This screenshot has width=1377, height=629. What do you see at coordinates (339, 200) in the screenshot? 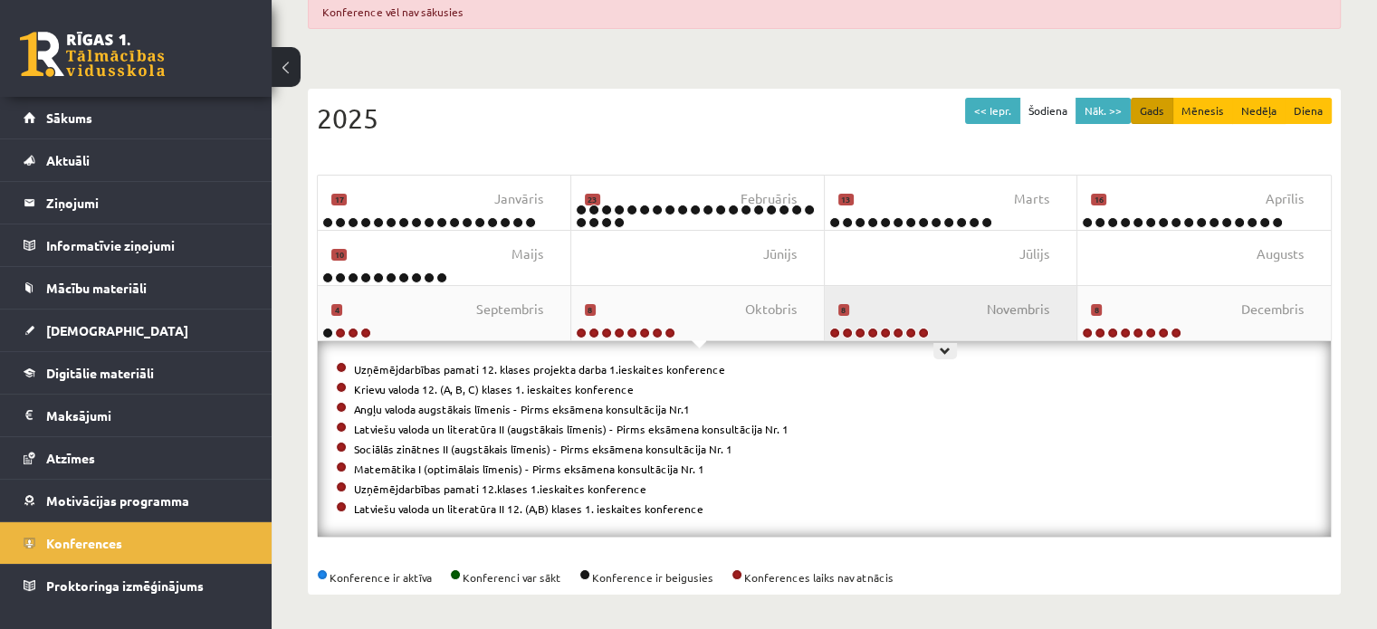
I see `small: 17` at bounding box center [339, 200].